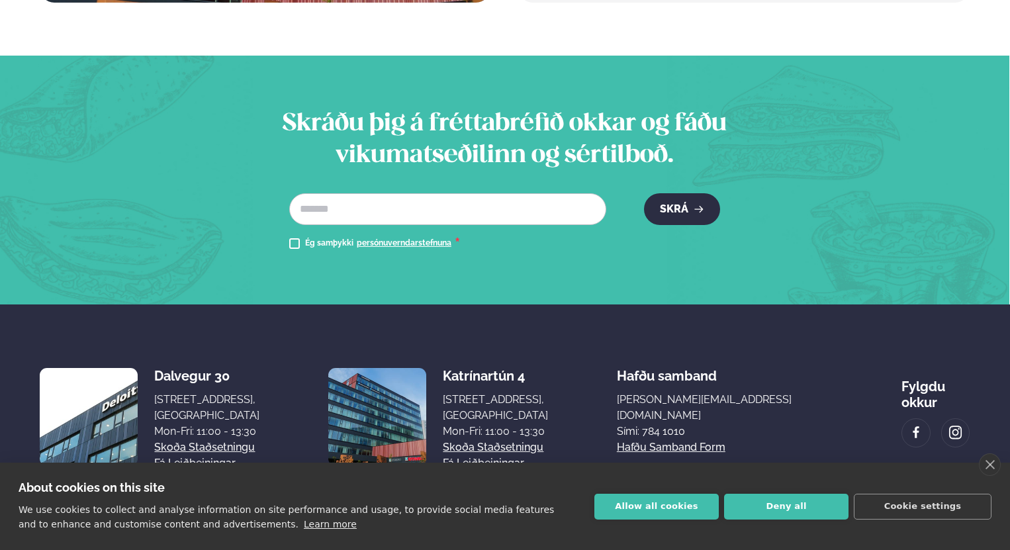 The width and height of the screenshot is (1010, 550). Describe the element at coordinates (725, 432) in the screenshot. I see `p: Sími: 784 1010` at that location.